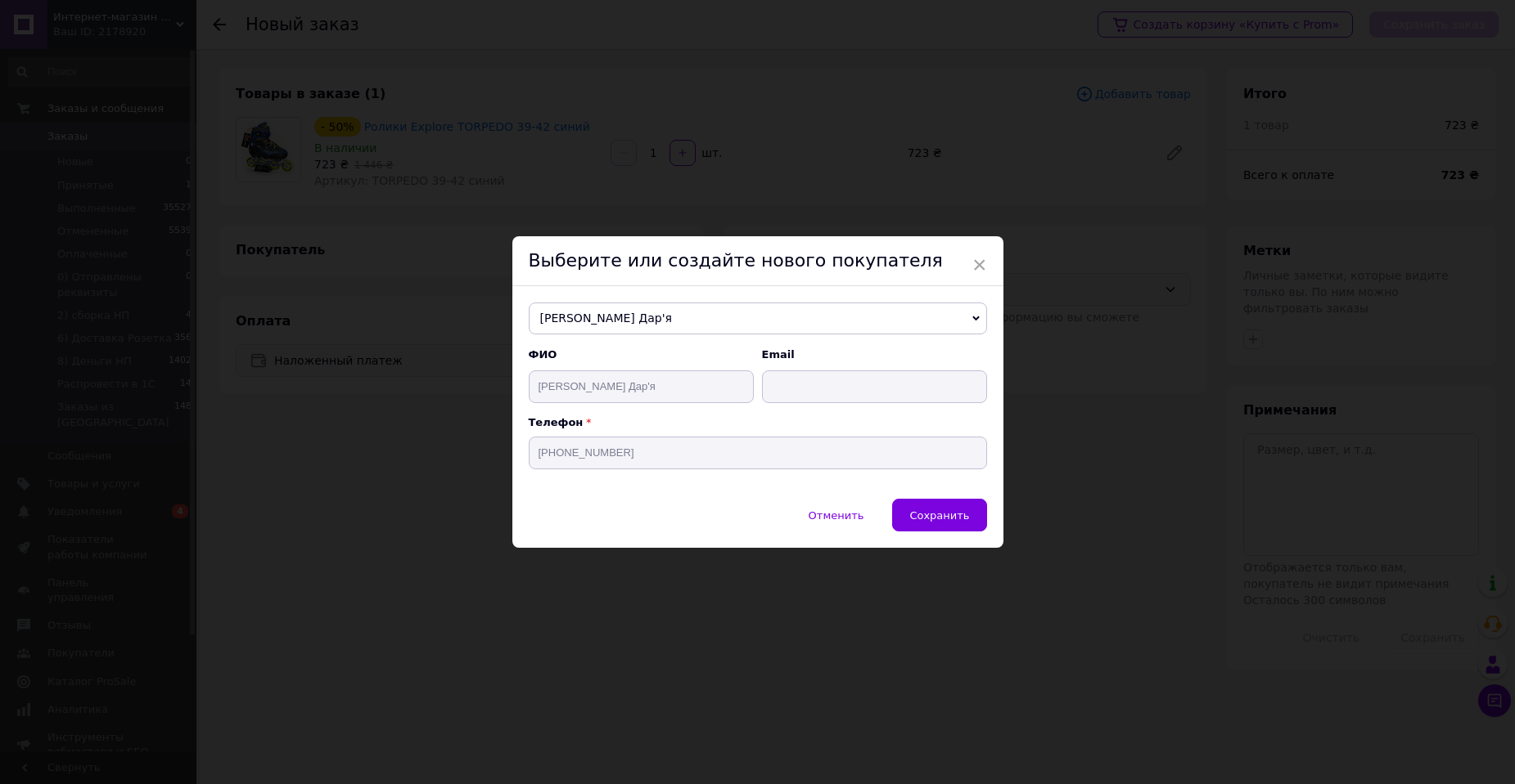  Describe the element at coordinates (758, 422) in the screenshot. I see `p: Телефон` at that location.